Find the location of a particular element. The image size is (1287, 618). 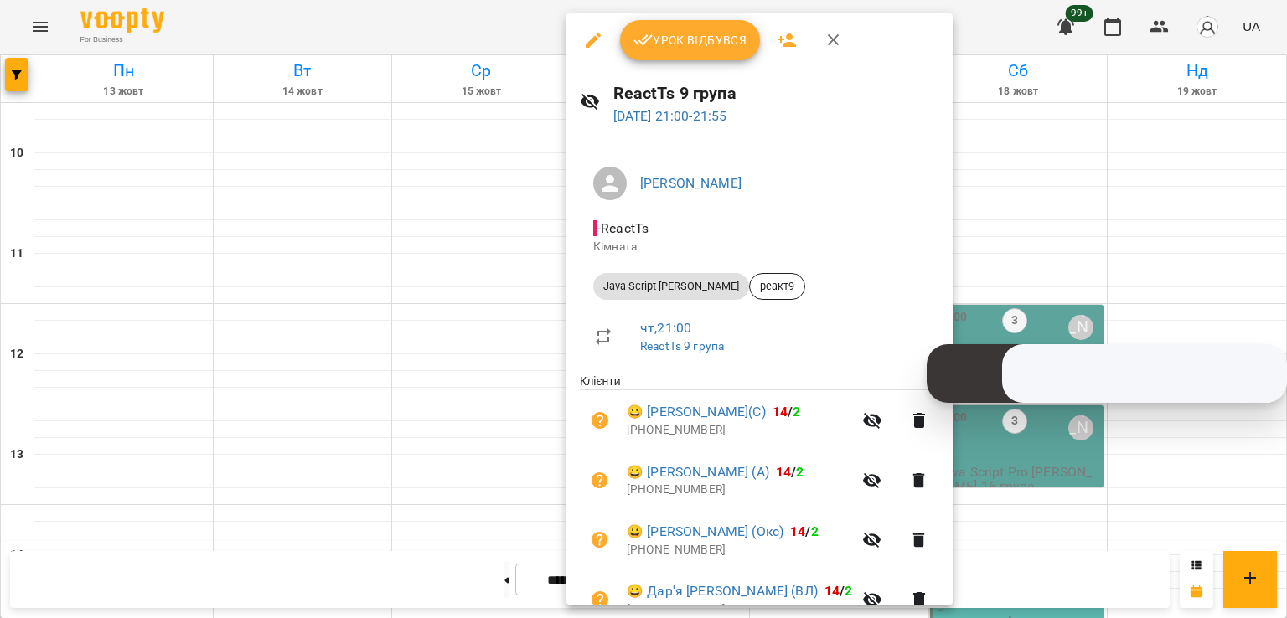

a: ReactTs 9 група is located at coordinates (682, 346).